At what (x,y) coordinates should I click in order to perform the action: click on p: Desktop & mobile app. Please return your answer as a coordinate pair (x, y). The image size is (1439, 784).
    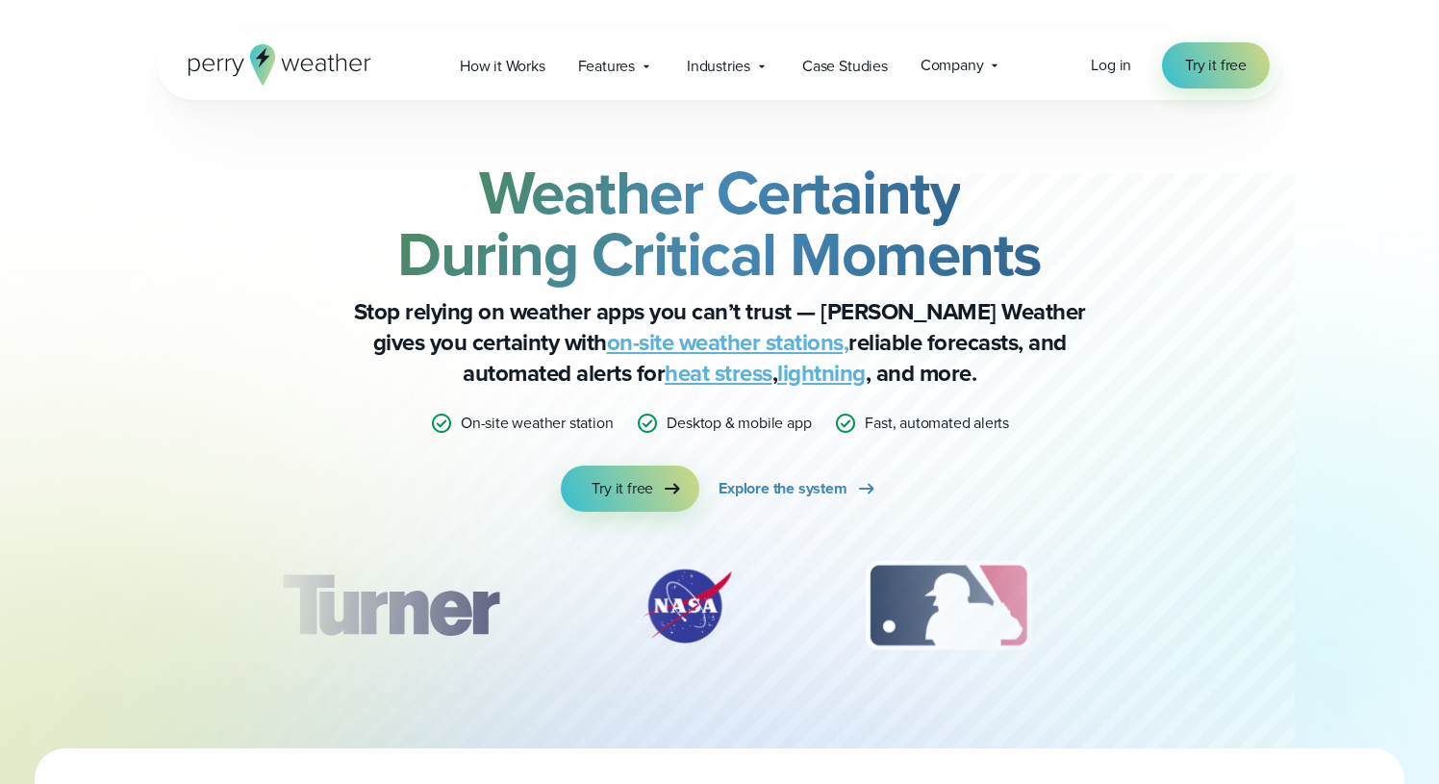
    Looking at the image, I should click on (739, 423).